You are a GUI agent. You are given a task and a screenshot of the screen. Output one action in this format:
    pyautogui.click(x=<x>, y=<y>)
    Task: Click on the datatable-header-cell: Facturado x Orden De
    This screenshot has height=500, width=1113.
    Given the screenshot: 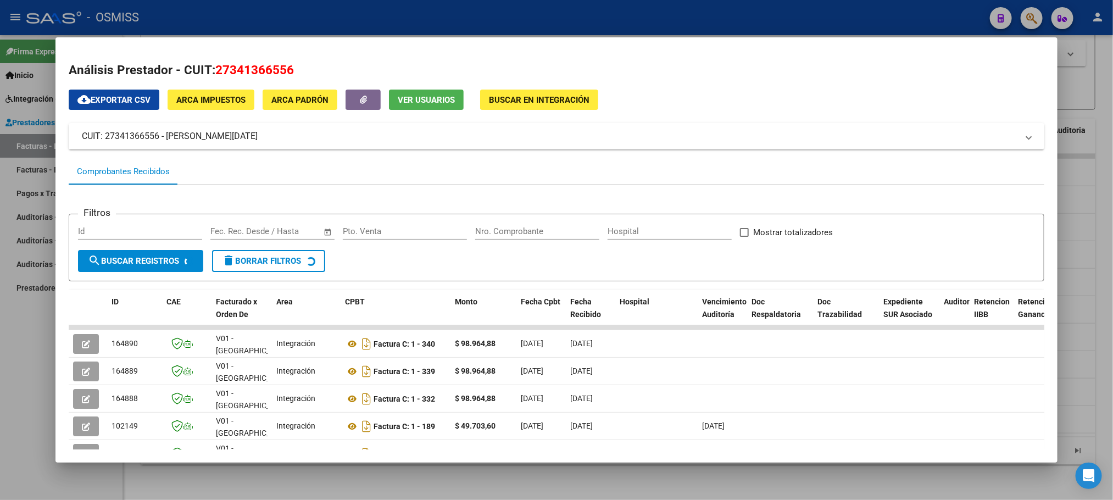 What is the action you would take?
    pyautogui.click(x=242, y=314)
    